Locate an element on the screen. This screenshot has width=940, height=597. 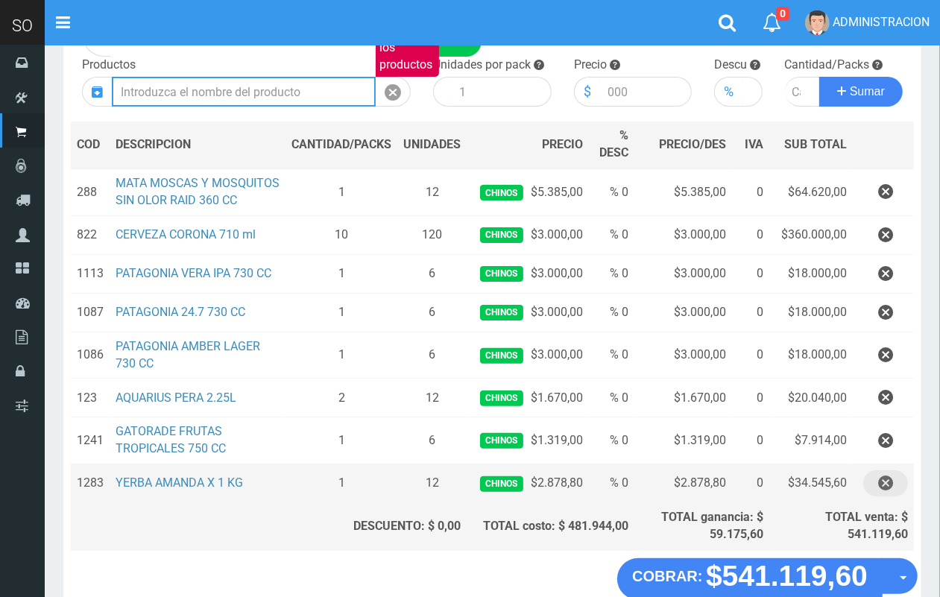
div: TOTAL costo: $ 481.944,00 is located at coordinates (550, 526).